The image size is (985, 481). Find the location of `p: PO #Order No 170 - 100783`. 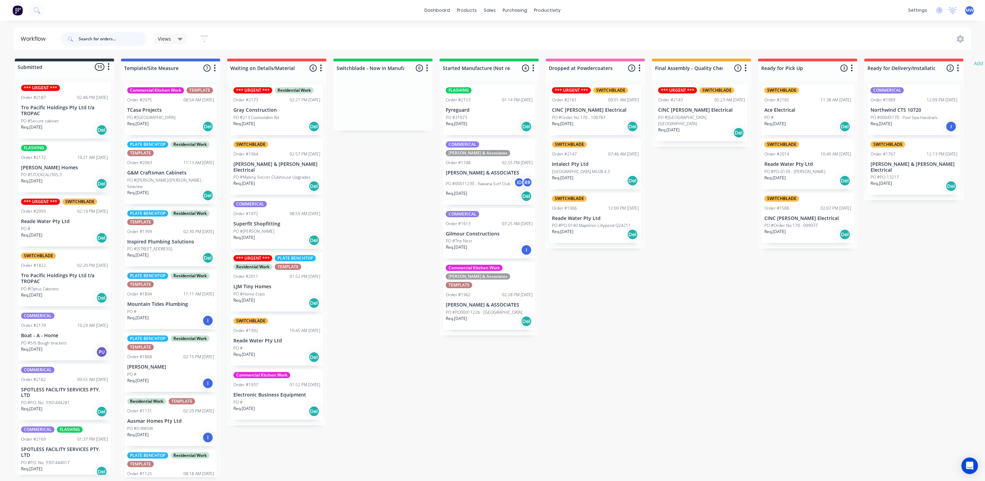

p: PO #Order No 170 - 100783 is located at coordinates (578, 118).